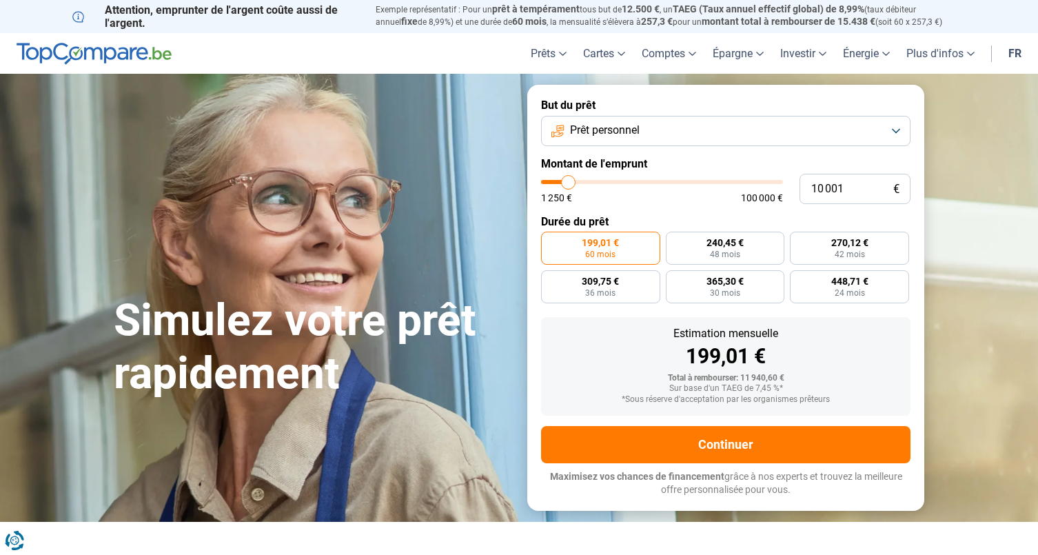  What do you see at coordinates (536, 9) in the screenshot?
I see `span: prêt à tempérament` at bounding box center [536, 9].